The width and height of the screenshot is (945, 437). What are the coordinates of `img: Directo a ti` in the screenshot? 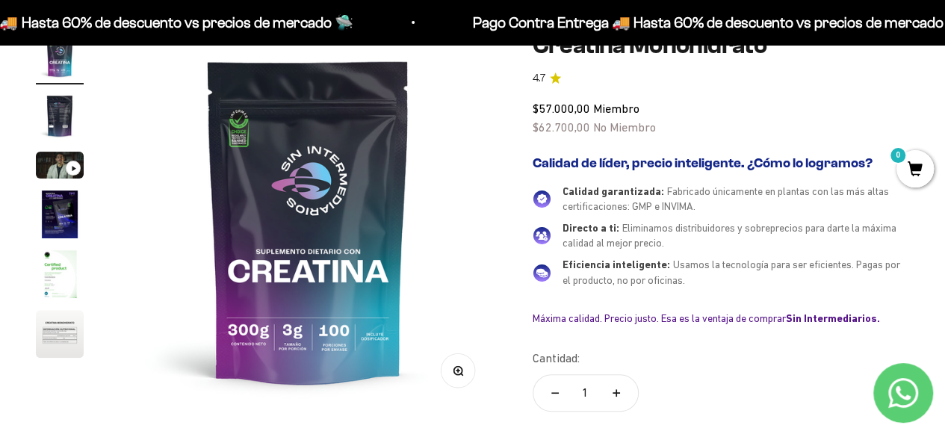 It's located at (542, 235).